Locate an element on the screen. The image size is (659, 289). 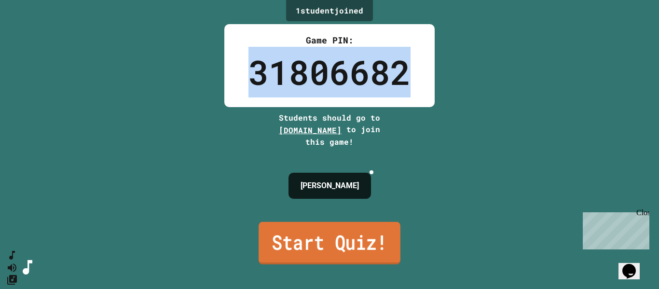
button: Change Music is located at coordinates (12, 279).